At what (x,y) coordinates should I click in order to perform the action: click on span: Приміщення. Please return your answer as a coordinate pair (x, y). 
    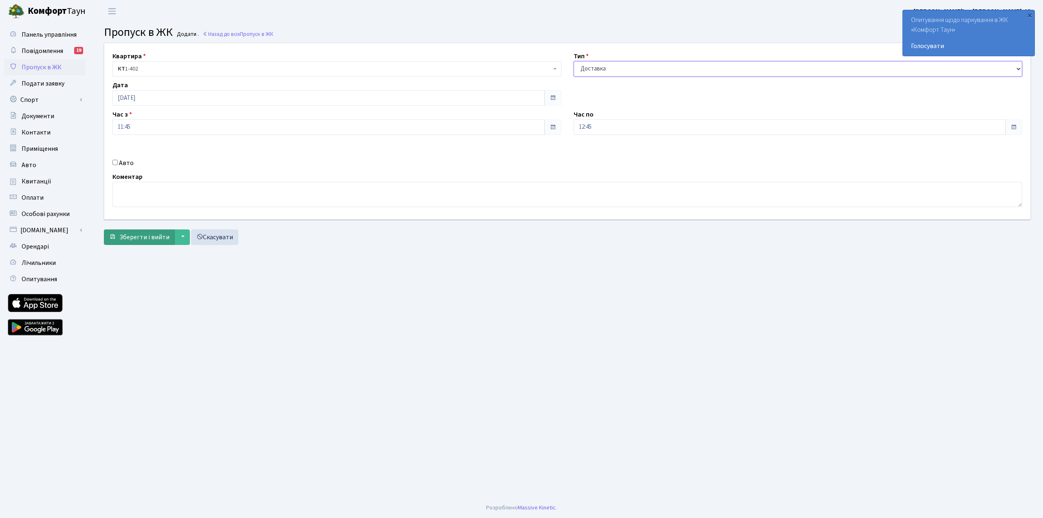
    Looking at the image, I should click on (40, 149).